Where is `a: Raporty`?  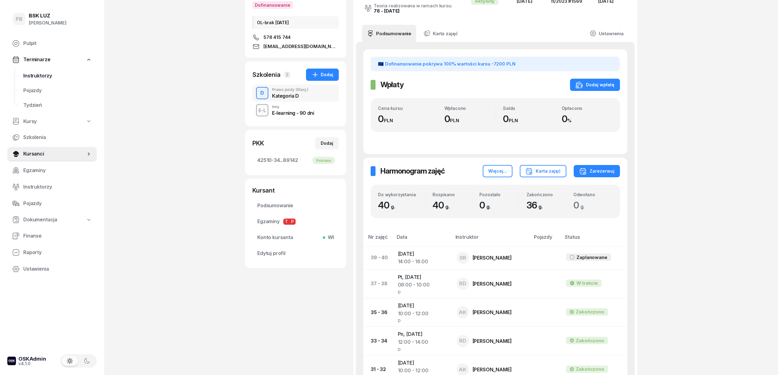
a: Raporty is located at coordinates (52, 253).